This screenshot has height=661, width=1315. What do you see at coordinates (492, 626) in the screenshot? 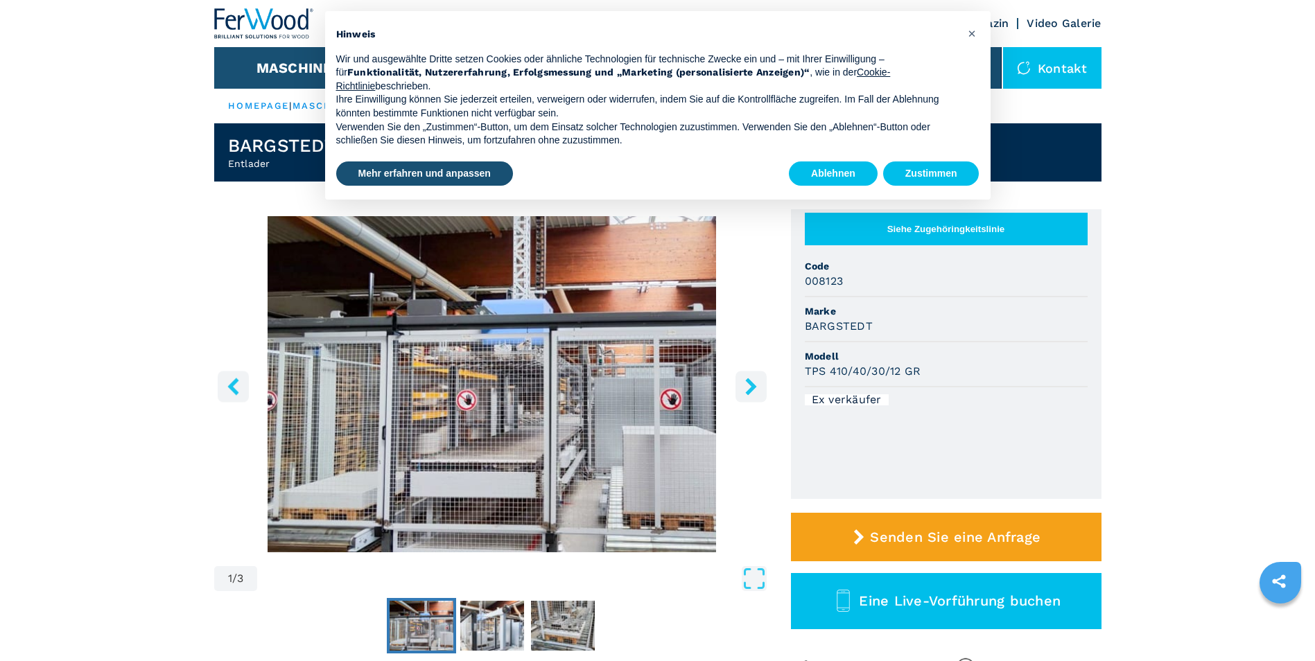
I see `nav: Thumbnail Navigation` at bounding box center [492, 626].